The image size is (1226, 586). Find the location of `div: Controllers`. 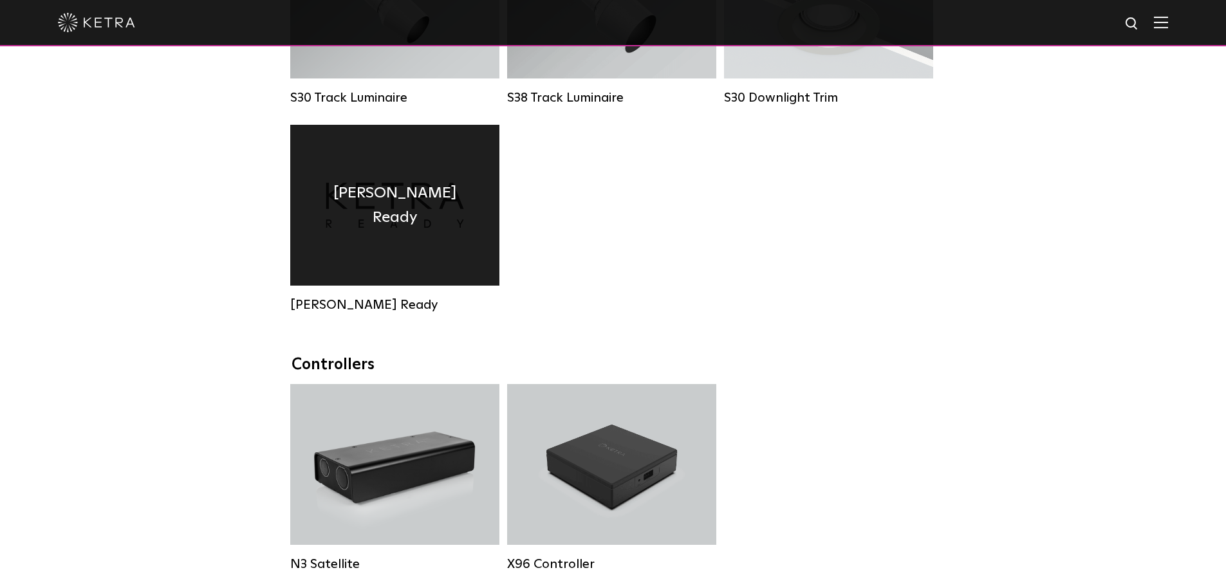

div: Controllers is located at coordinates (613, 365).